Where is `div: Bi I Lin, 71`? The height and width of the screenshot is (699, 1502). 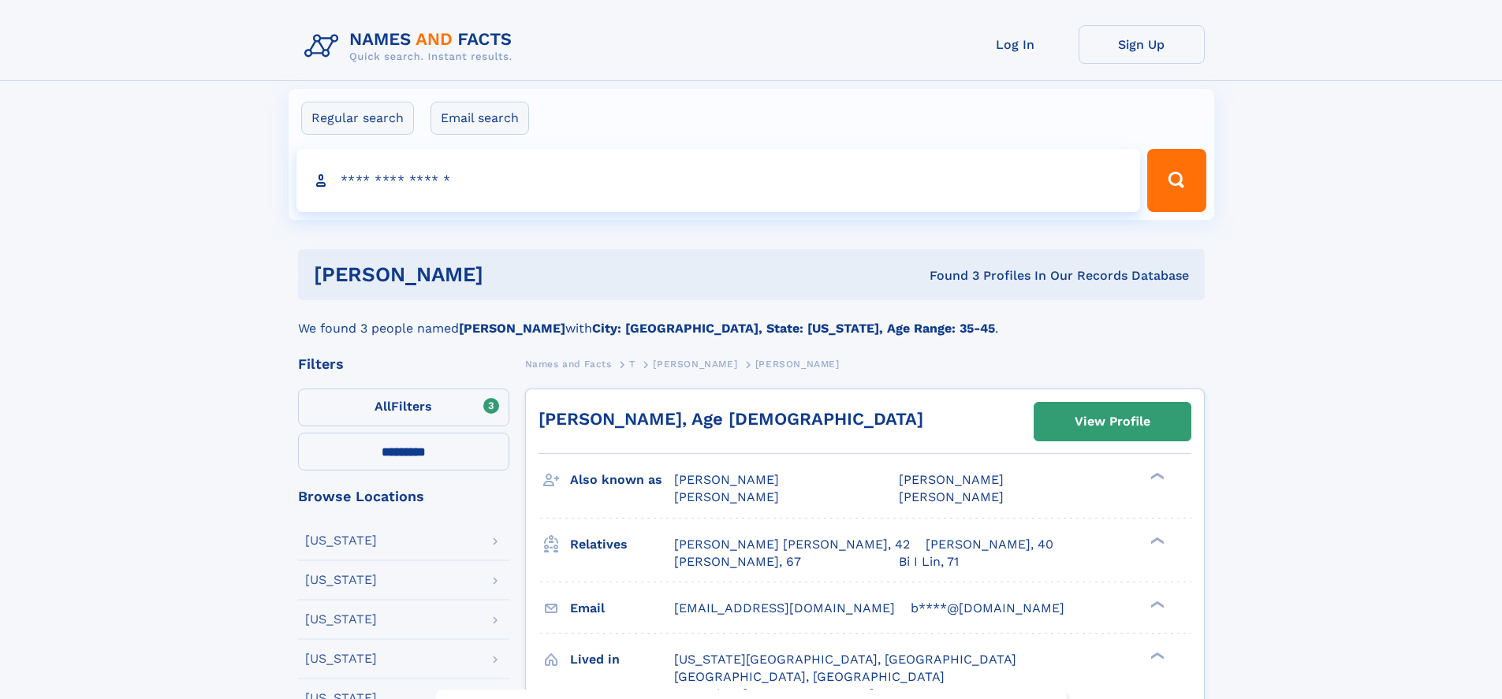 div: Bi I Lin, 71 is located at coordinates (929, 562).